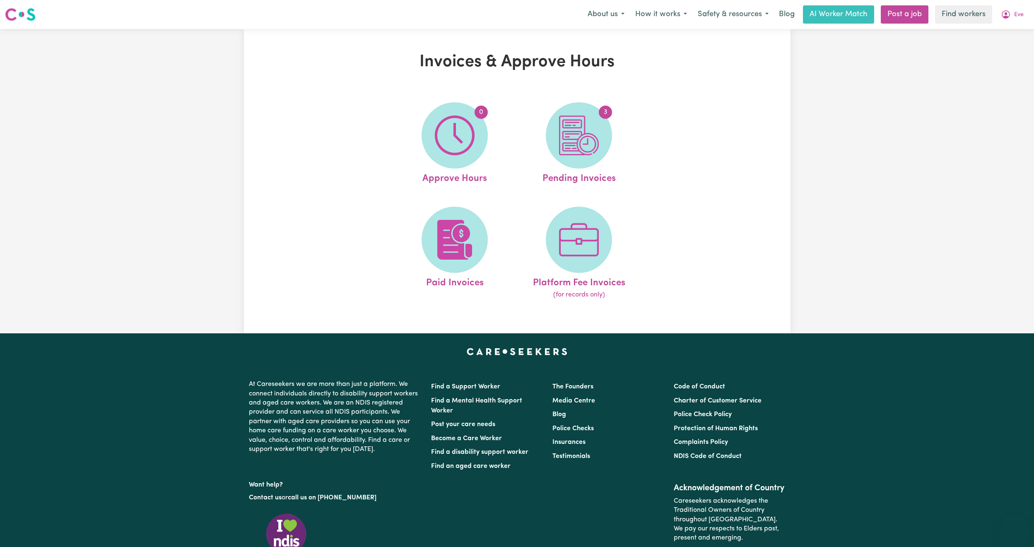  What do you see at coordinates (569, 442) in the screenshot?
I see `a: Insurances` at bounding box center [569, 442].